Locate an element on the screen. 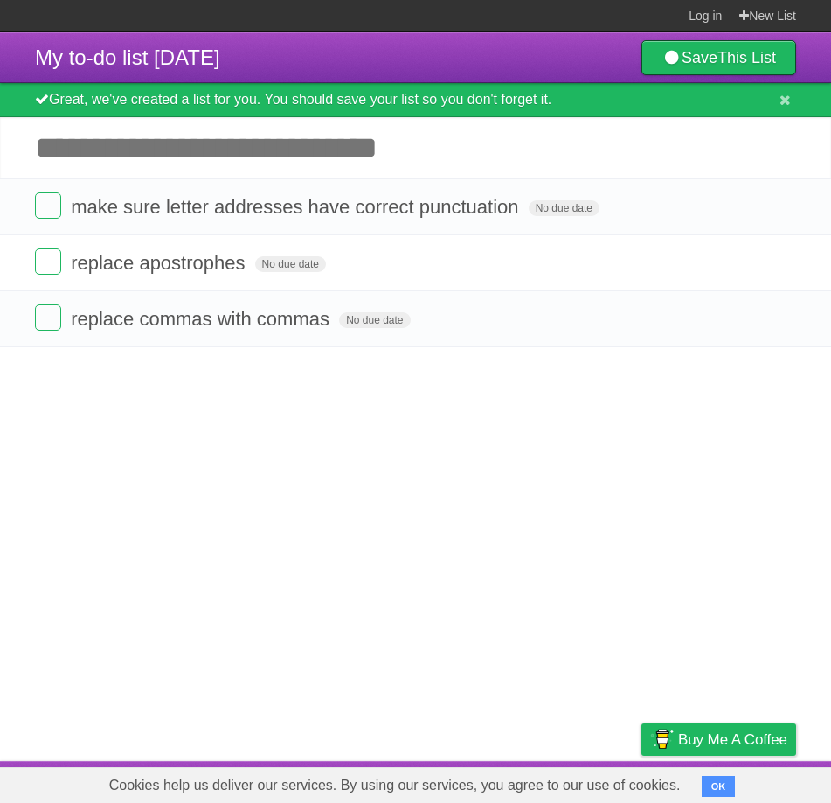 The height and width of the screenshot is (803, 831). span: replace apostrophes is located at coordinates (160, 262).